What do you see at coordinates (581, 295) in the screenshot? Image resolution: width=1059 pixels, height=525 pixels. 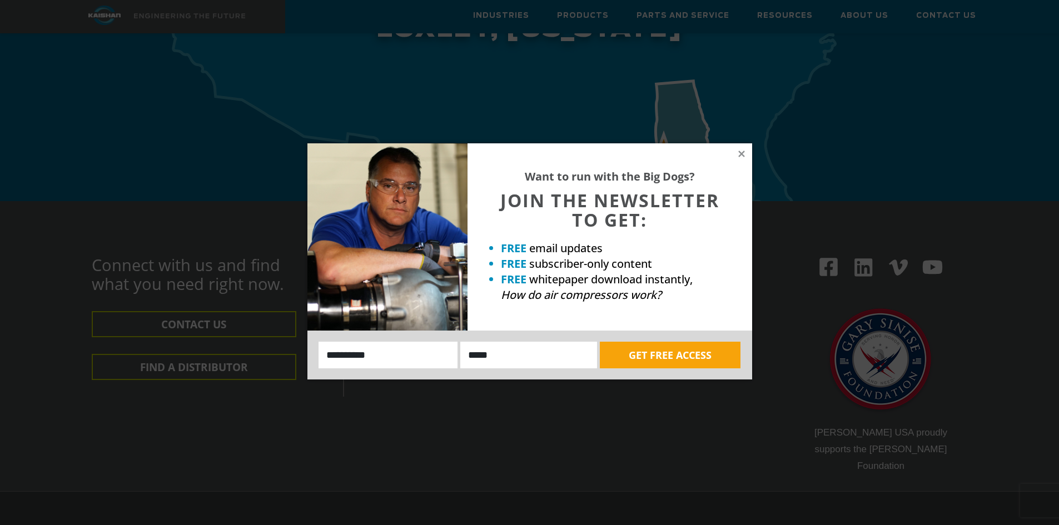 I see `em: How do air compressors work?` at bounding box center [581, 295].